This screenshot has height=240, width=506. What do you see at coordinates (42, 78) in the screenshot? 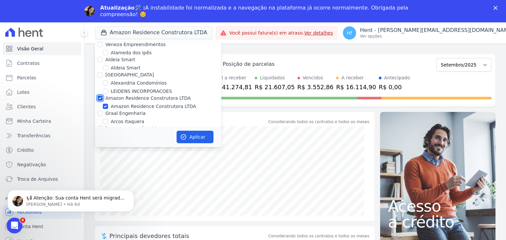
I see `a: Parcelas` at bounding box center [42, 78].